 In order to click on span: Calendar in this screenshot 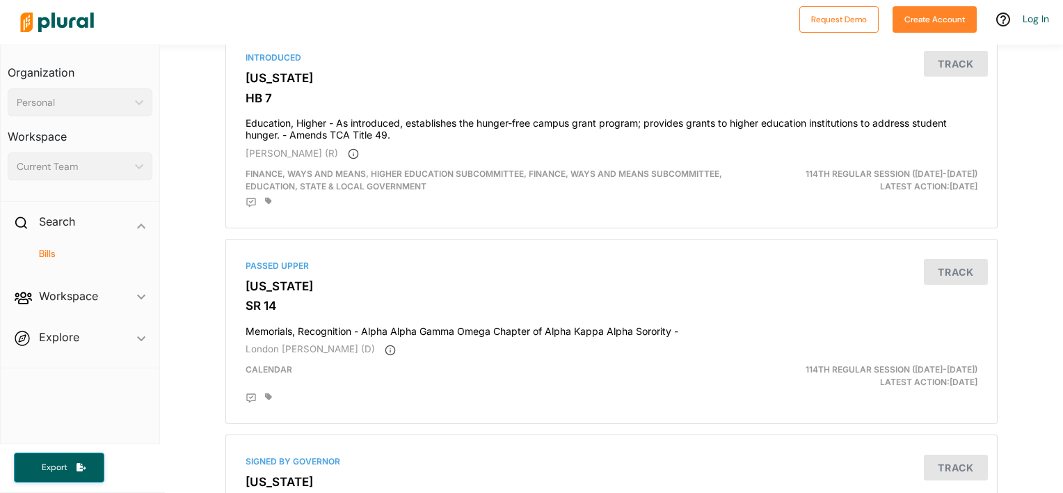, I will do `click(269, 369)`.